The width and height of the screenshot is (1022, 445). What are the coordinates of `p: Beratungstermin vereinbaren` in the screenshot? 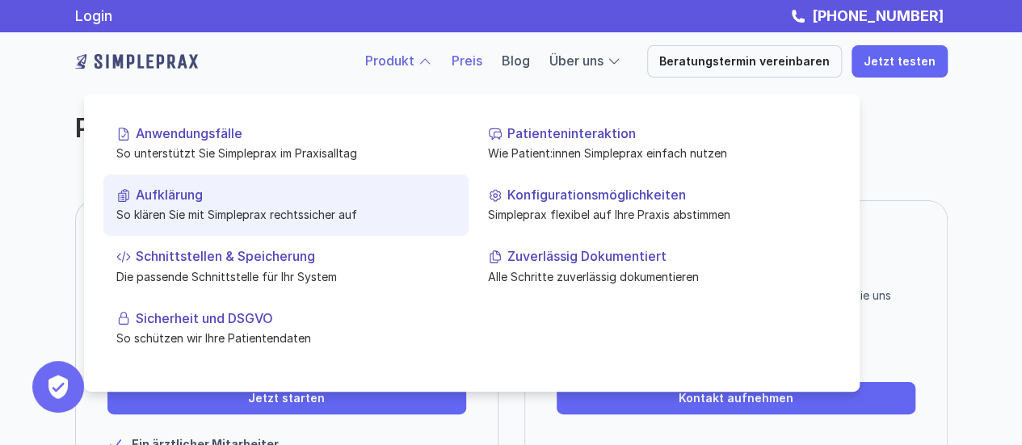 It's located at (744, 61).